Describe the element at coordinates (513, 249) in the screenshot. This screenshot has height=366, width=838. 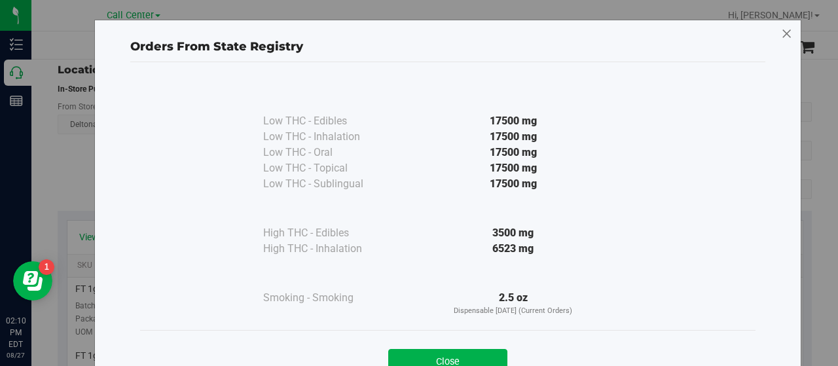
I see `div: 6523 mg` at that location.